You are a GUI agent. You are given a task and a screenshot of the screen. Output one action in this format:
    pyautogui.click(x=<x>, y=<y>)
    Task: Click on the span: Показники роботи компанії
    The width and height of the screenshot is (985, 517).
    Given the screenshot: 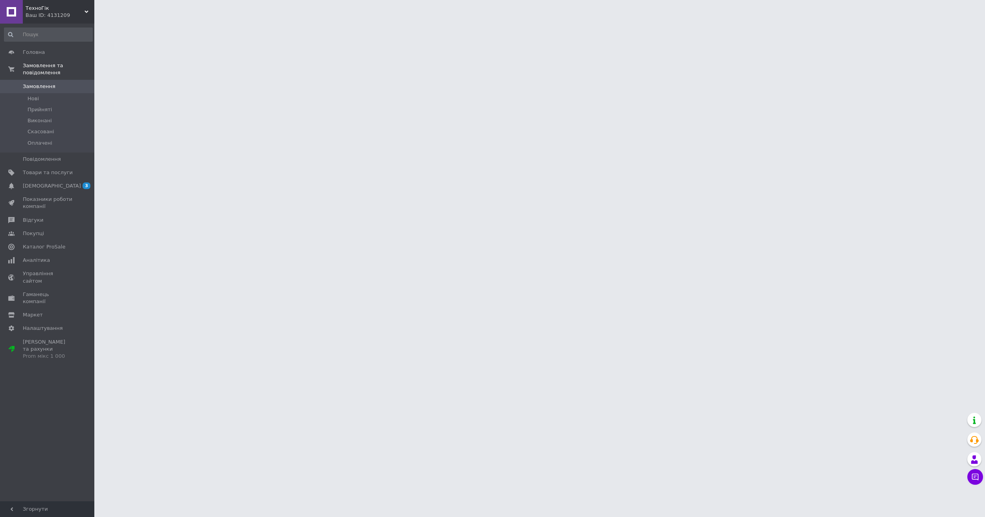 What is the action you would take?
    pyautogui.click(x=48, y=203)
    